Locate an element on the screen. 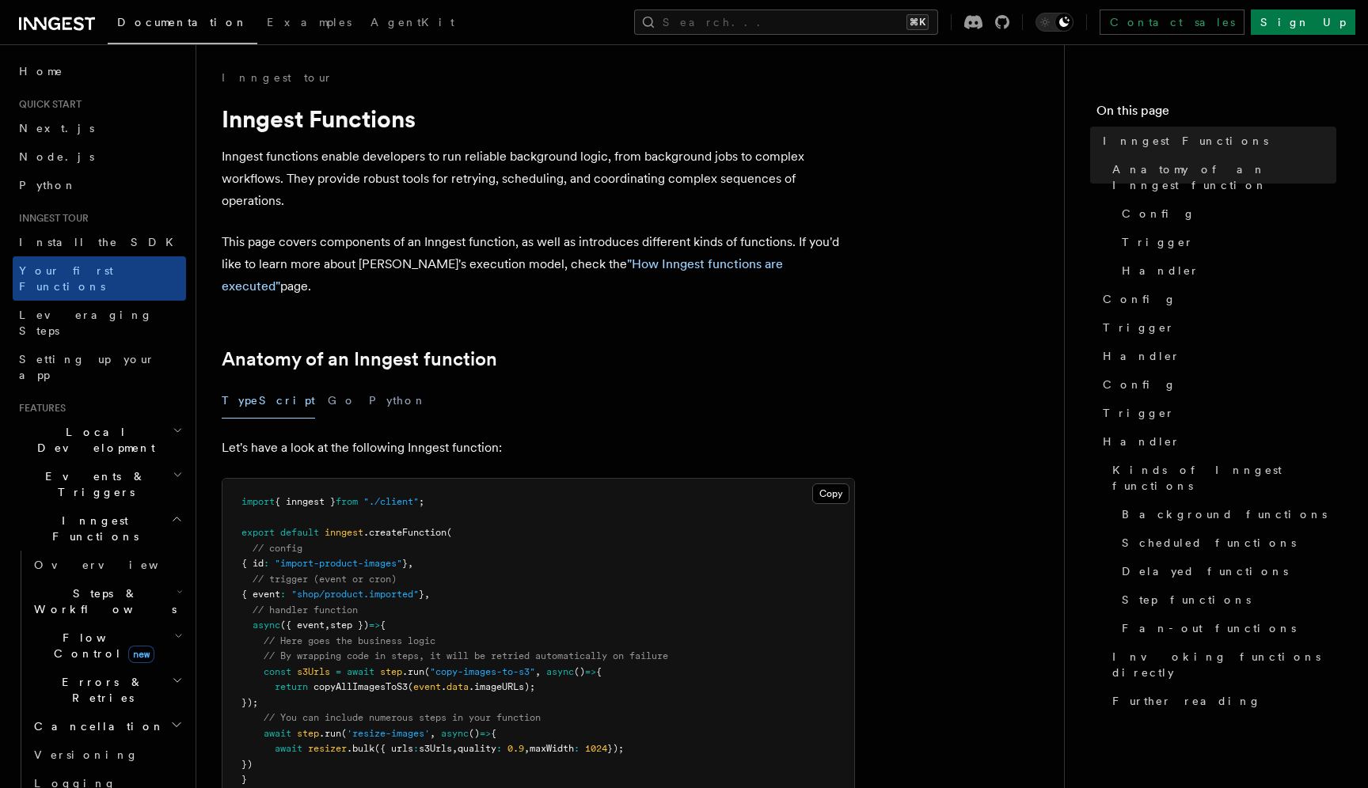 This screenshot has width=1368, height=788. span: .imageURLs); is located at coordinates (502, 687).